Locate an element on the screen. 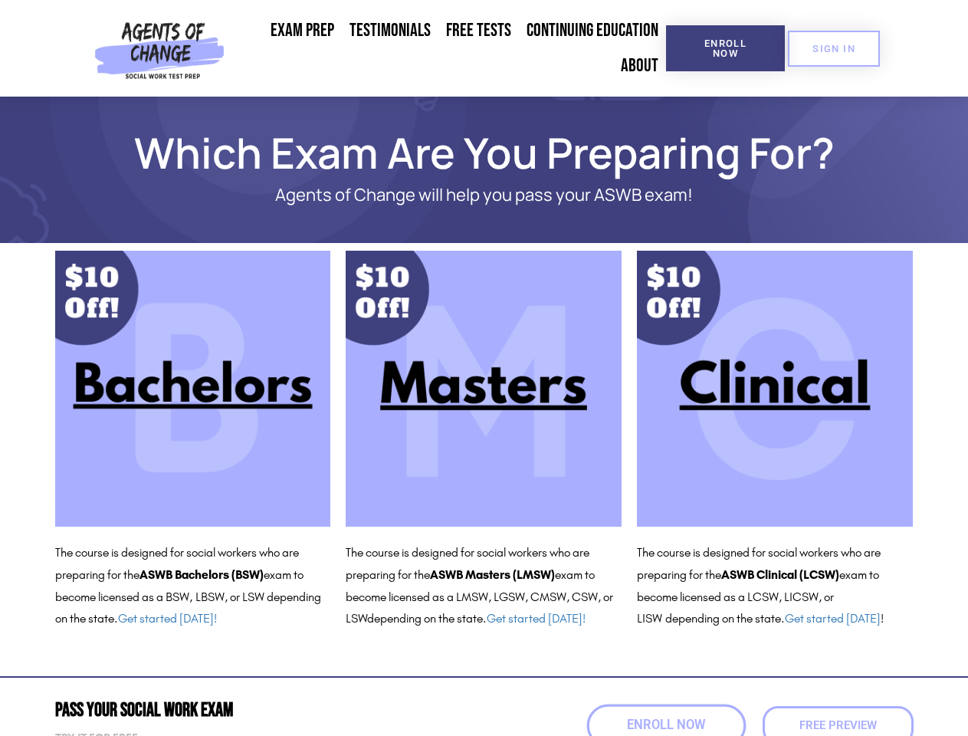 This screenshot has height=736, width=968. a: SIGN IN is located at coordinates (834, 48).